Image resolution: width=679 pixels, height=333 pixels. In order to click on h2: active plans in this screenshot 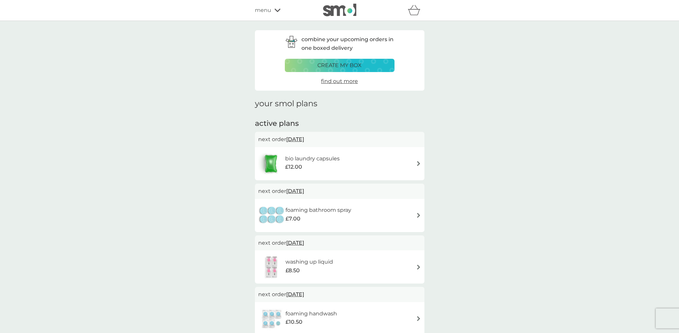, I will do `click(340, 124)`.